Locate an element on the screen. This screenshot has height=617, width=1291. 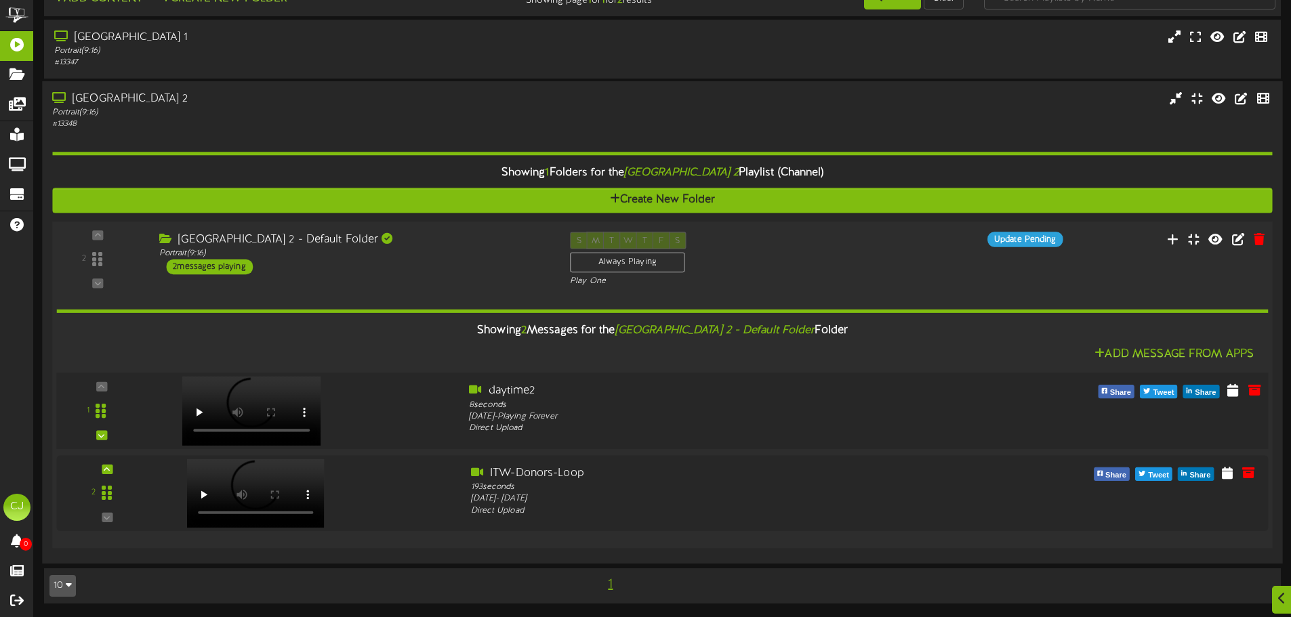
span: 2 is located at coordinates (524, 331).